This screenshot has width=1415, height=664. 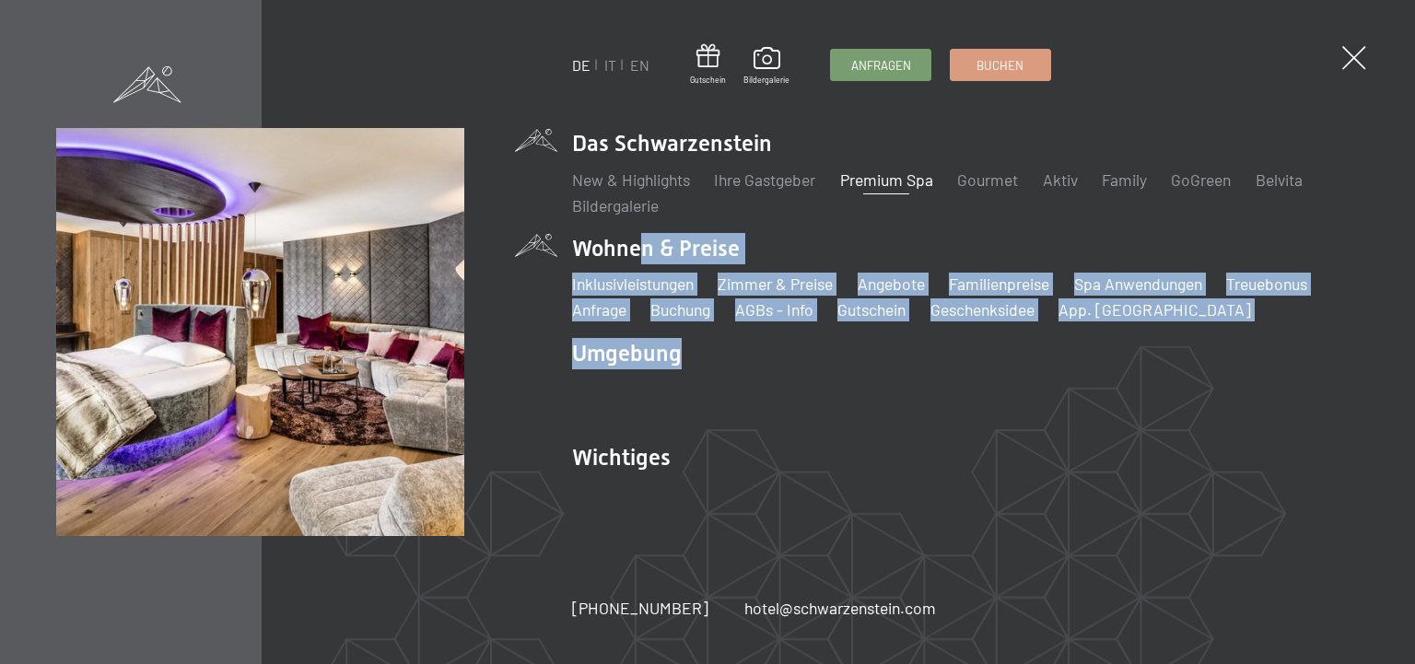 What do you see at coordinates (880, 65) in the screenshot?
I see `span: Anfragen` at bounding box center [880, 65].